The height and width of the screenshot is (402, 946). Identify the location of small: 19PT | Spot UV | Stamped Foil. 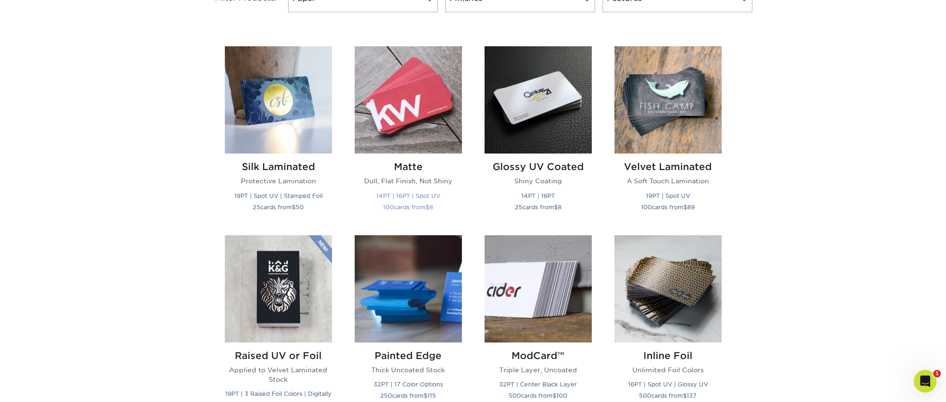
(278, 196).